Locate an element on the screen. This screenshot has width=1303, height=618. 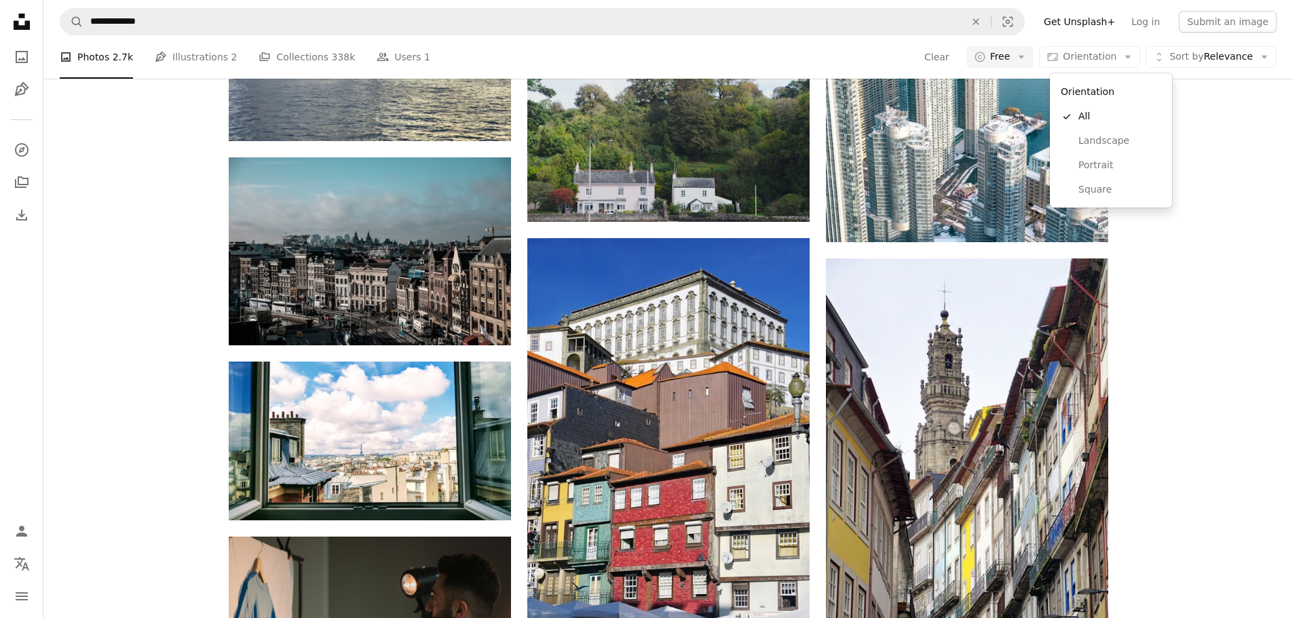
span: Portrait is located at coordinates (1120, 166).